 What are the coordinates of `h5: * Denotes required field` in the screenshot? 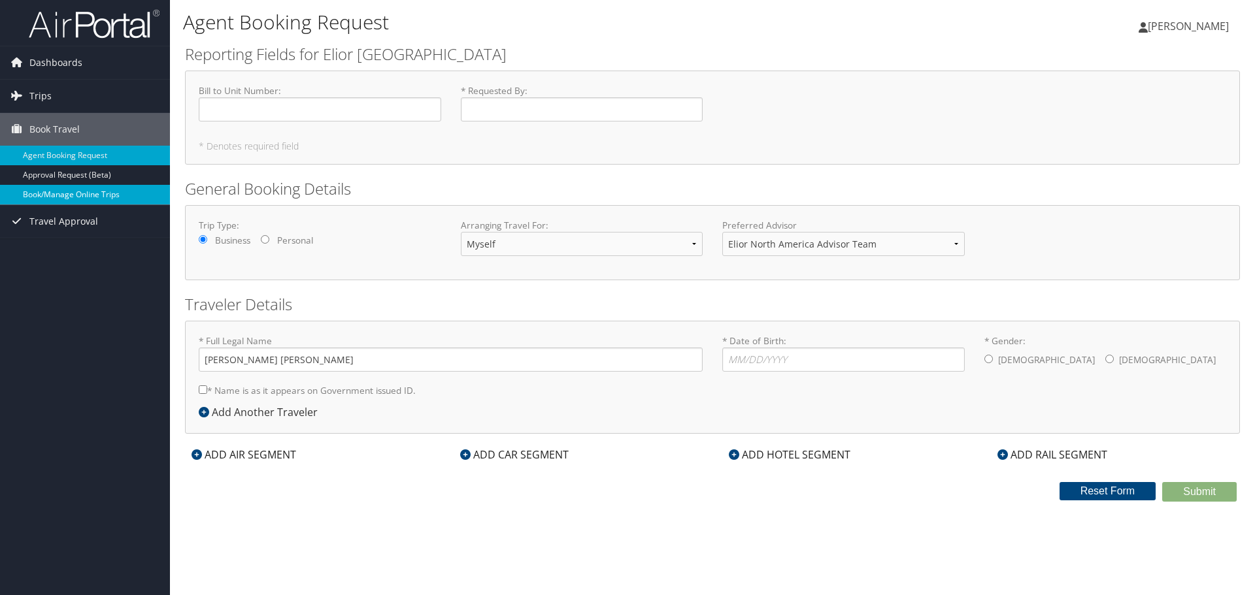 It's located at (712, 146).